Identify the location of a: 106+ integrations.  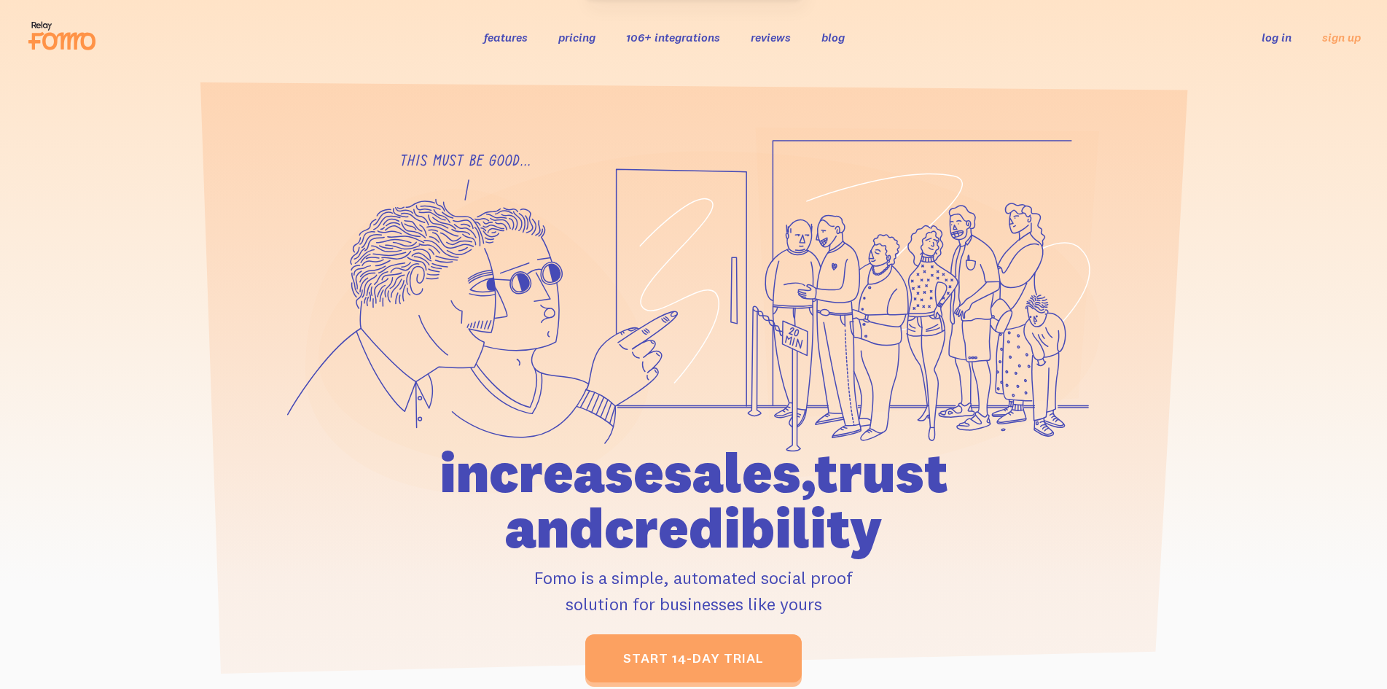
(673, 37).